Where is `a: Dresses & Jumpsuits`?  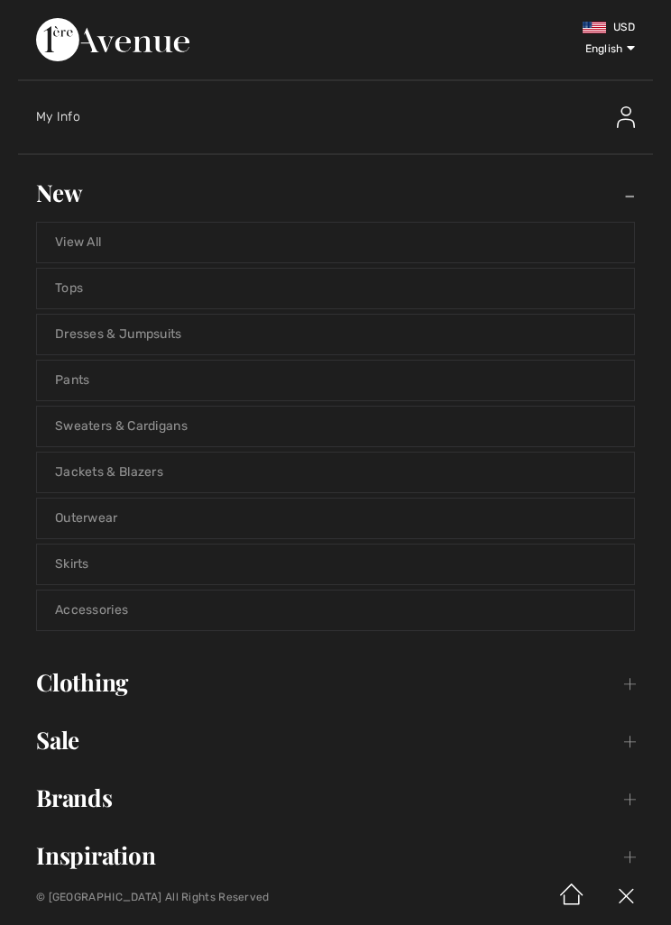 a: Dresses & Jumpsuits is located at coordinates (335, 334).